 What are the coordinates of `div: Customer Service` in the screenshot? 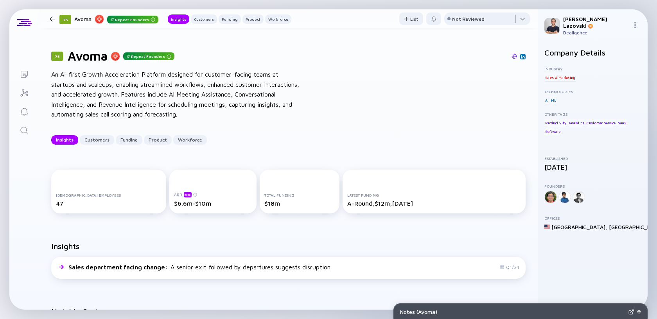 It's located at (601, 123).